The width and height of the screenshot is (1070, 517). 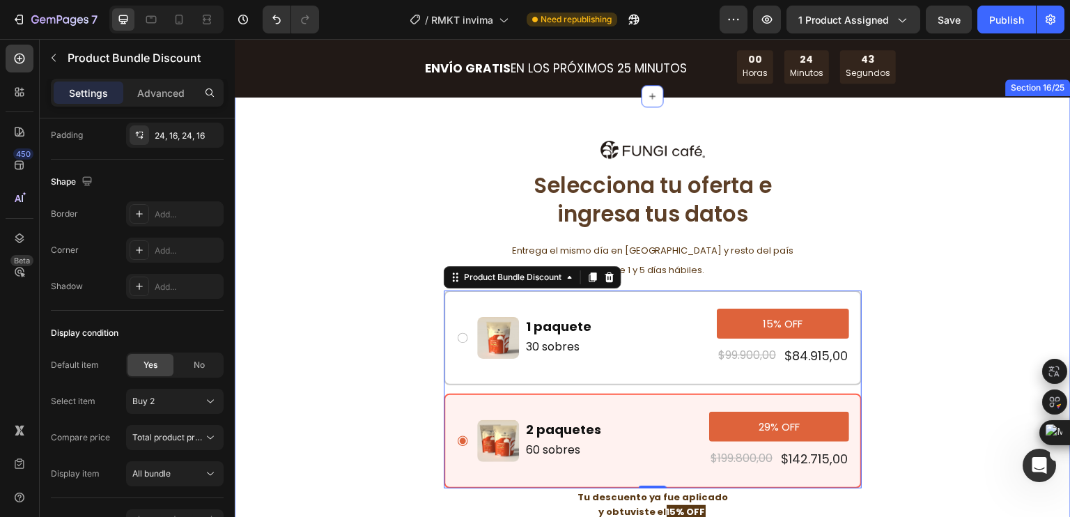 What do you see at coordinates (175, 401) in the screenshot?
I see `button: Buy 2` at bounding box center [175, 401].